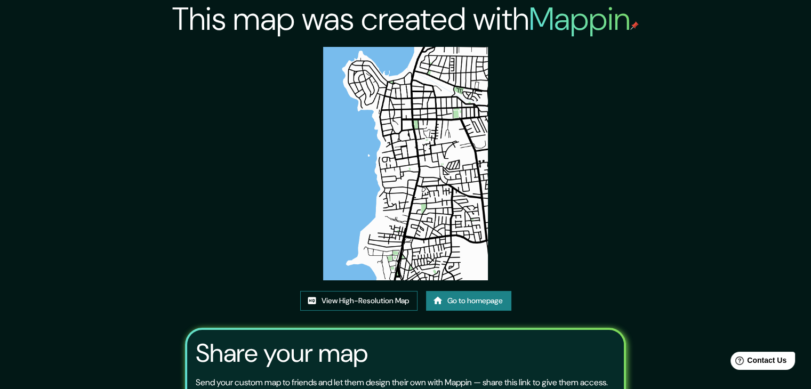 The height and width of the screenshot is (389, 811). I want to click on a: Go to homepage, so click(469, 301).